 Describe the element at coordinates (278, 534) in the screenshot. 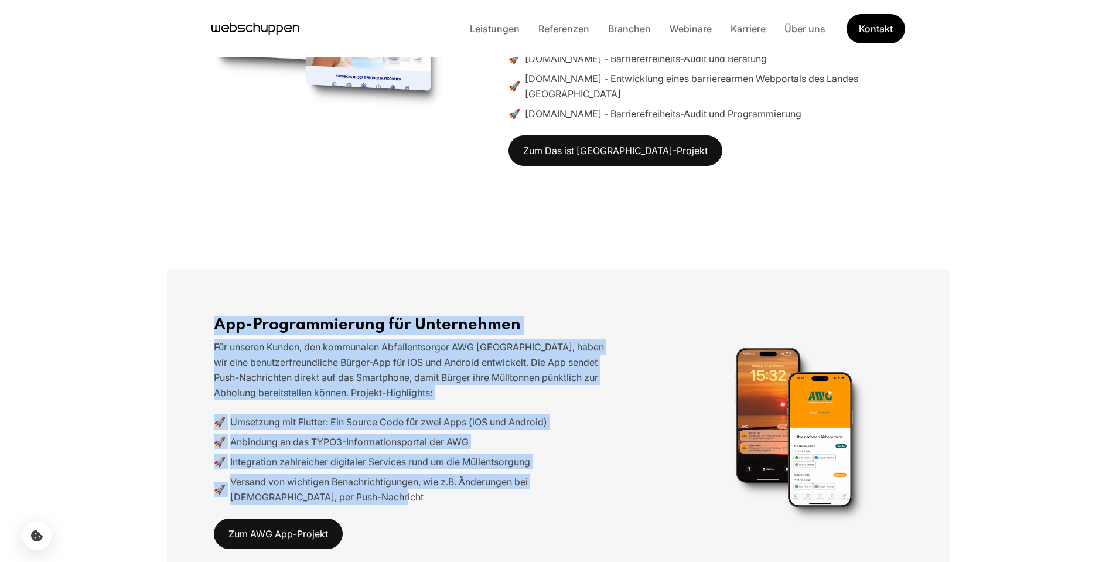

I see `a: Zum AWG App-Projekt` at that location.